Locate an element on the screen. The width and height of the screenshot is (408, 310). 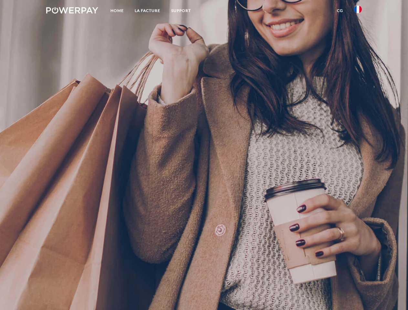
img: logo-powerpay-white.svg is located at coordinates (72, 10).